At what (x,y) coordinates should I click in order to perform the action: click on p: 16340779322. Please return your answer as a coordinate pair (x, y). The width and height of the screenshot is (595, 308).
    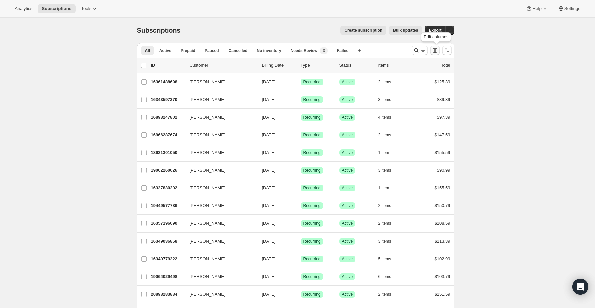
    Looking at the image, I should click on (168, 259).